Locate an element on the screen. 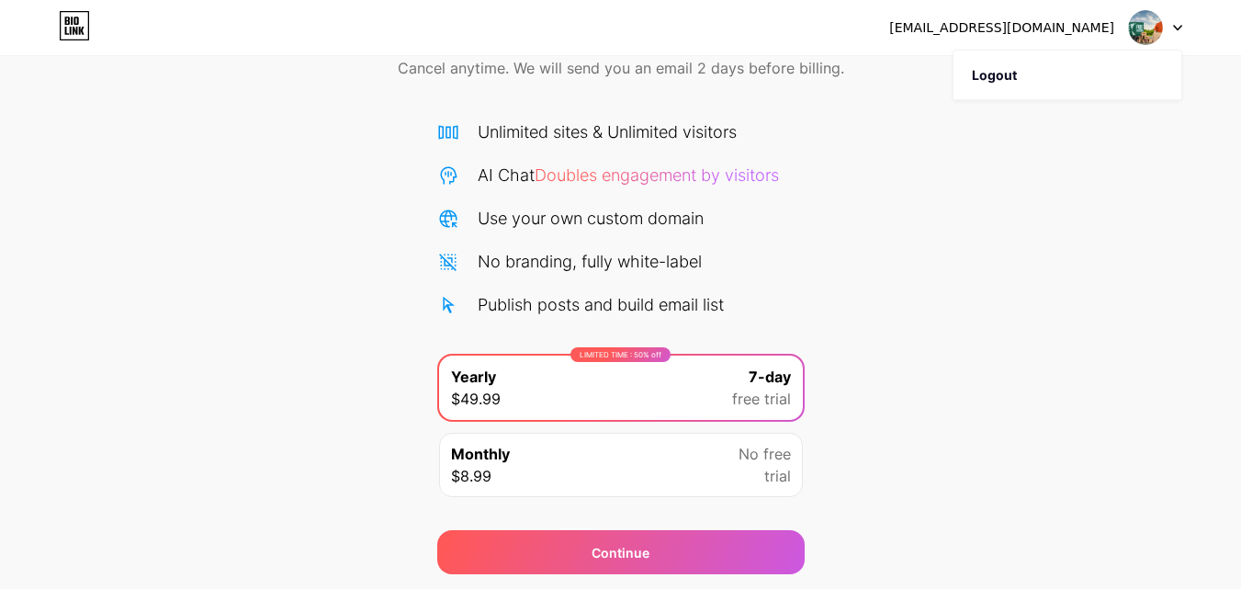 The image size is (1241, 589). div: Unlimited sites & Unlimited visitors is located at coordinates (607, 131).